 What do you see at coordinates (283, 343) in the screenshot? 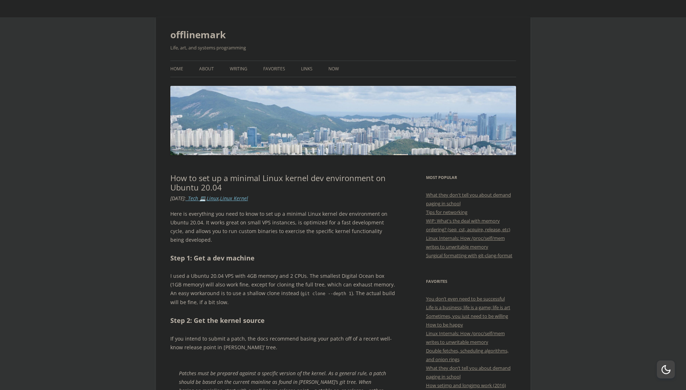
I see `p: If you intend to submit a patch, the docs recommend basing your patch off of a recent well-know r...` at bounding box center [283, 343].